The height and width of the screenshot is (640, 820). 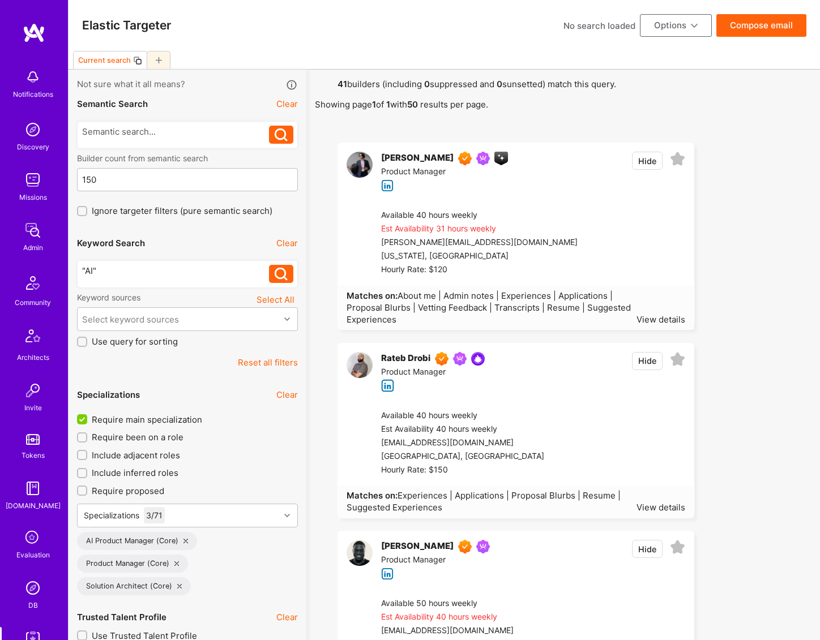 What do you see at coordinates (33, 283) in the screenshot?
I see `img: Community` at bounding box center [33, 283].